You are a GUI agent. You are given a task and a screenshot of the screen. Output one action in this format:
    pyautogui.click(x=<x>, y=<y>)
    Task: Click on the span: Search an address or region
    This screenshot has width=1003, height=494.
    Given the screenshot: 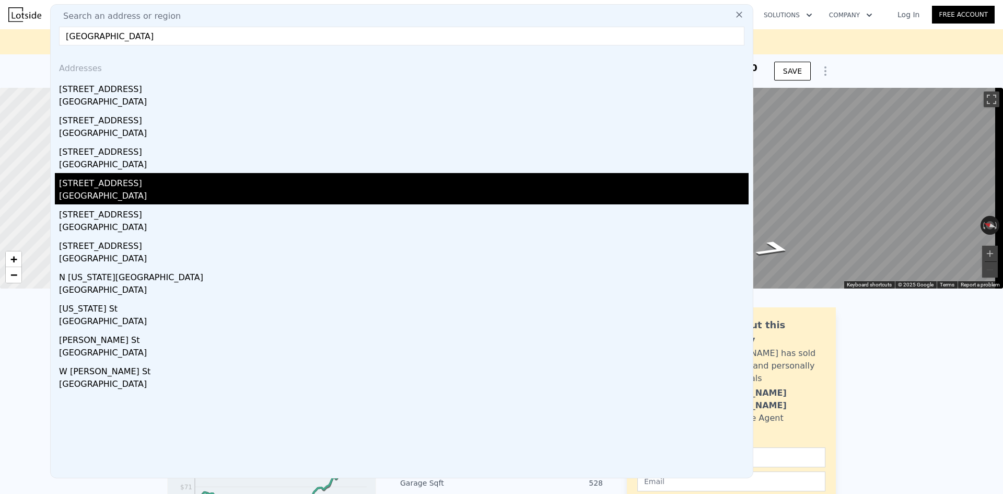 What is the action you would take?
    pyautogui.click(x=118, y=16)
    